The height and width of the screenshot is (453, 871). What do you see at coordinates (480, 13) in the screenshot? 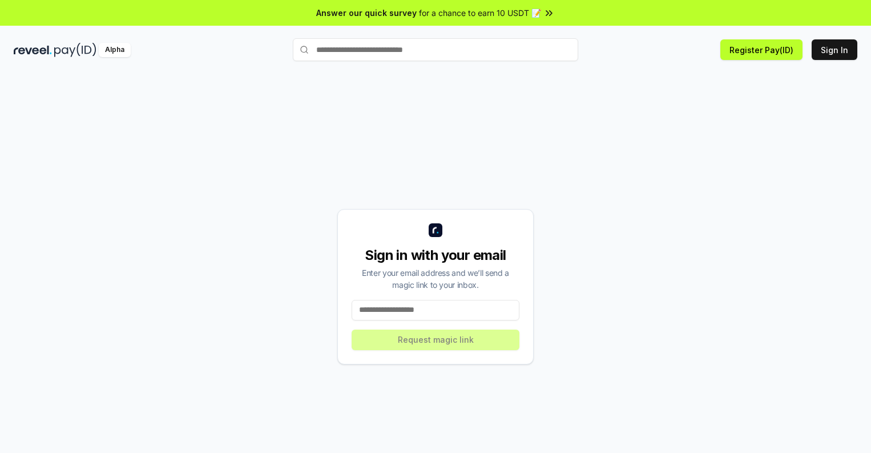
I see `span: for a chance to earn 10 USDT 📝` at bounding box center [480, 13].